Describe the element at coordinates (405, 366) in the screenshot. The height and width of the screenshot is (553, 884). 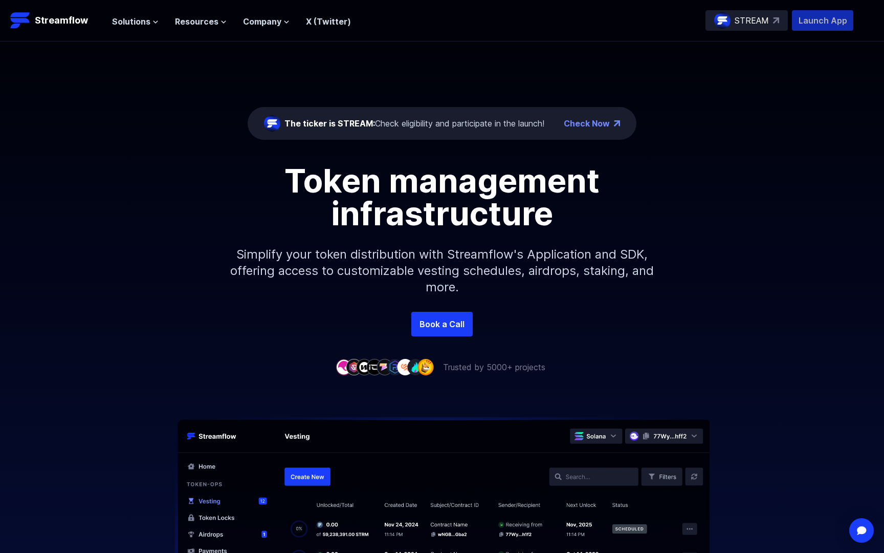
I see `img: company-7` at that location.